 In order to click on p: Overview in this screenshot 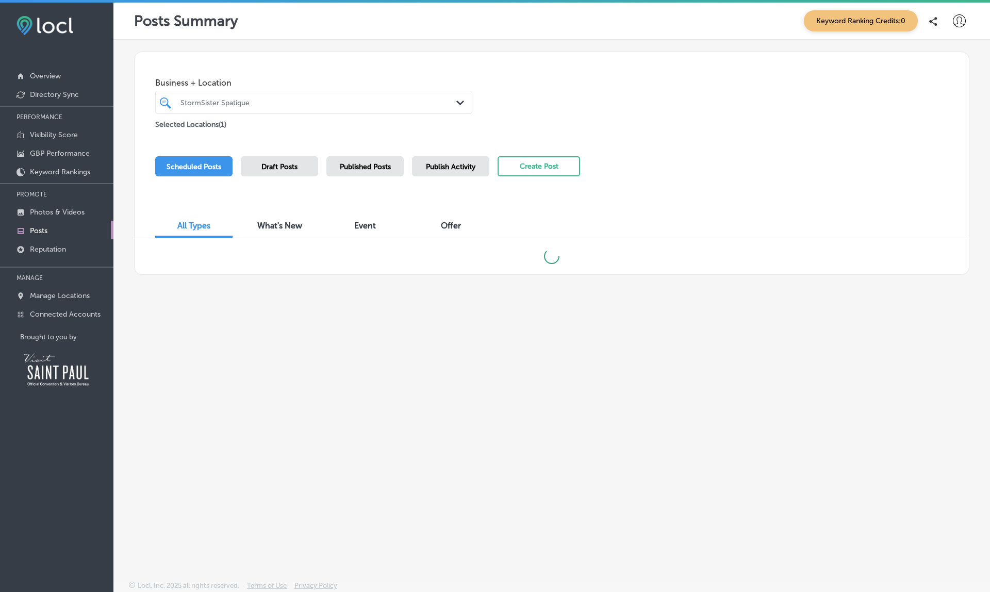, I will do `click(45, 76)`.